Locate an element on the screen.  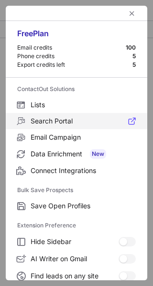
span: Connect Integrations is located at coordinates (83, 171).